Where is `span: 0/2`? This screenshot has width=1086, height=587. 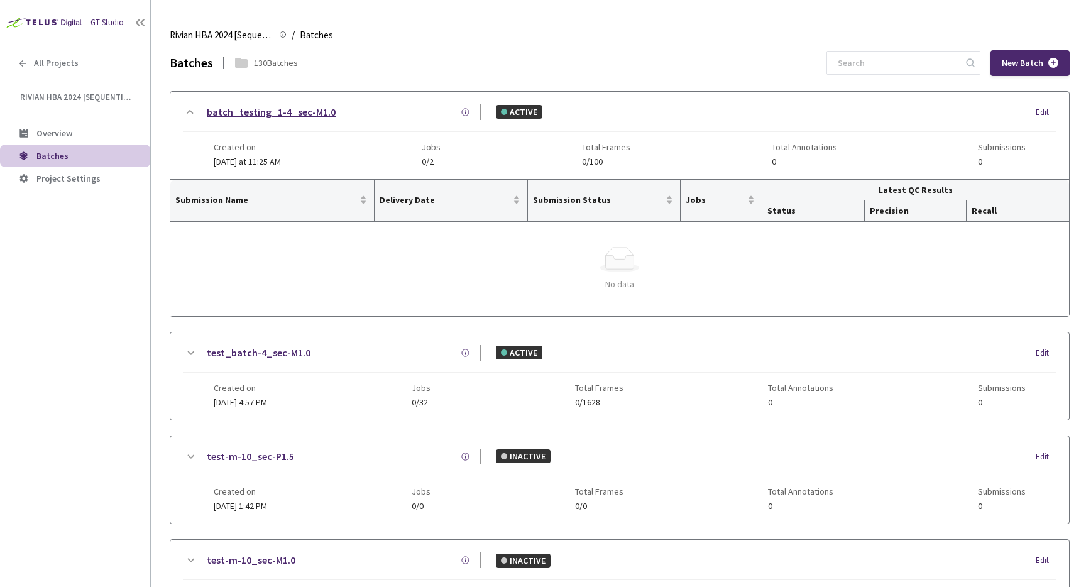 span: 0/2 is located at coordinates (431, 162).